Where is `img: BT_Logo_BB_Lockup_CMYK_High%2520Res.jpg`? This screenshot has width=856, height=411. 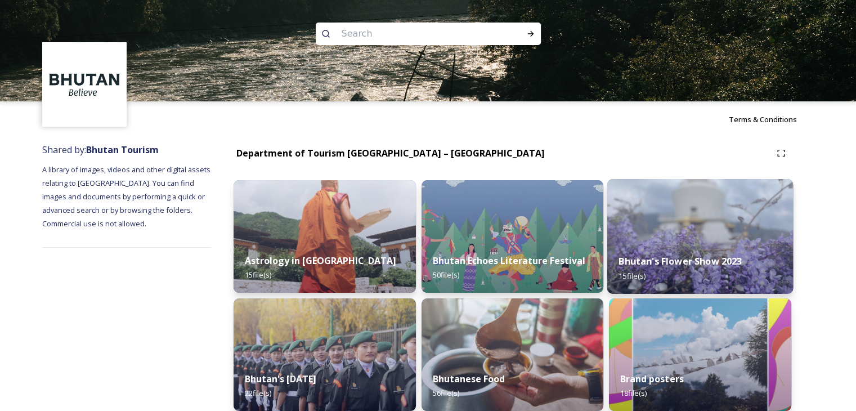 img: BT_Logo_BB_Lockup_CMYK_High%2520Res.jpg is located at coordinates (84, 84).